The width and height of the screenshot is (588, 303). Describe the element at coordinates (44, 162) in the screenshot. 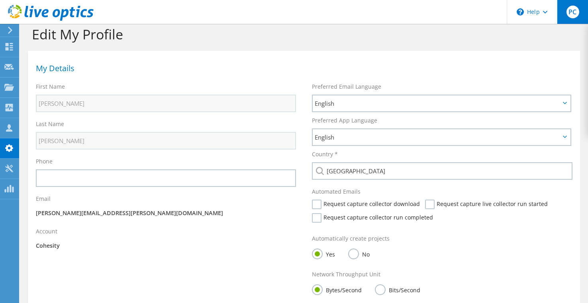

I see `label: Phone` at that location.